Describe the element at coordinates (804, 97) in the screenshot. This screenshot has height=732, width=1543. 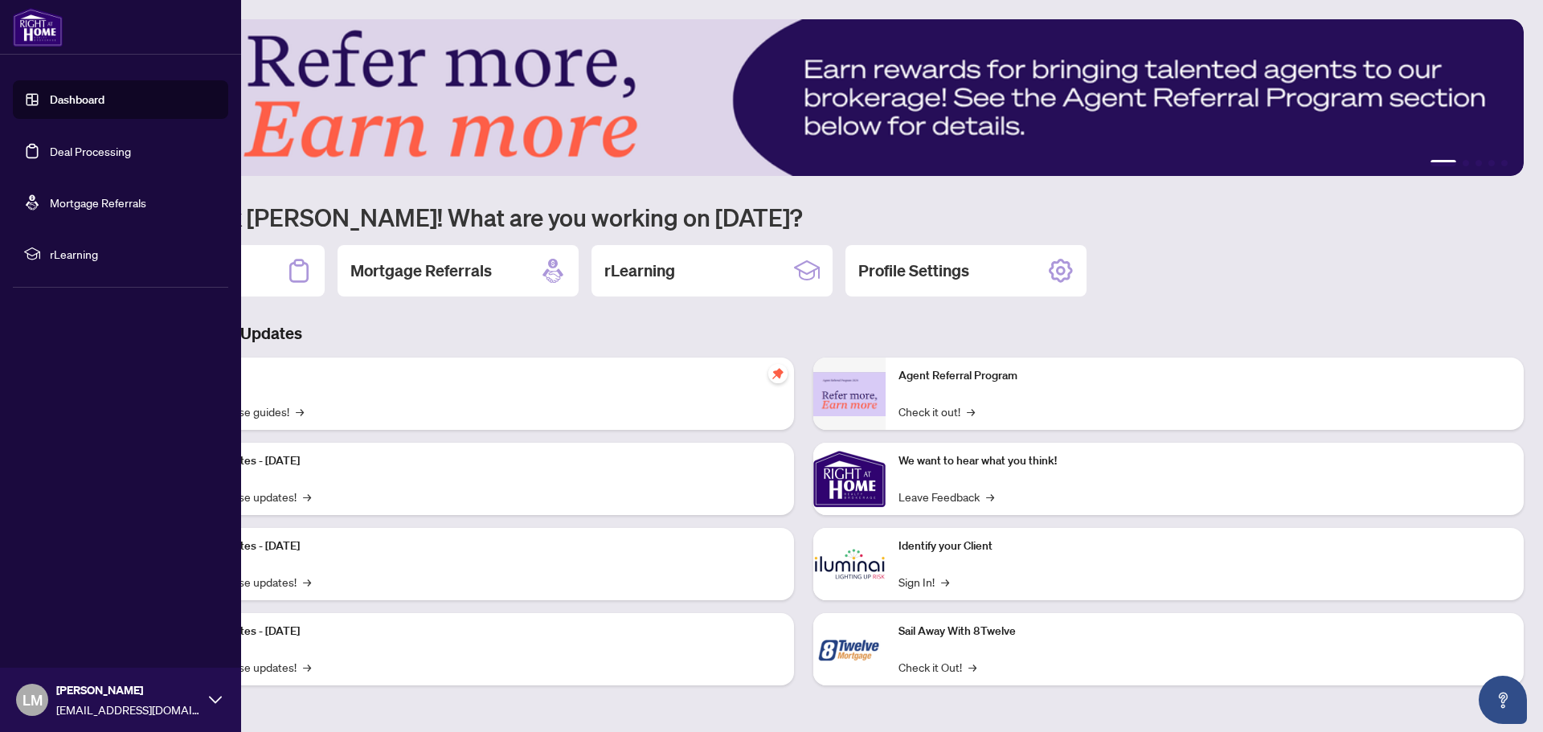
I see `img: Slide 0` at that location.